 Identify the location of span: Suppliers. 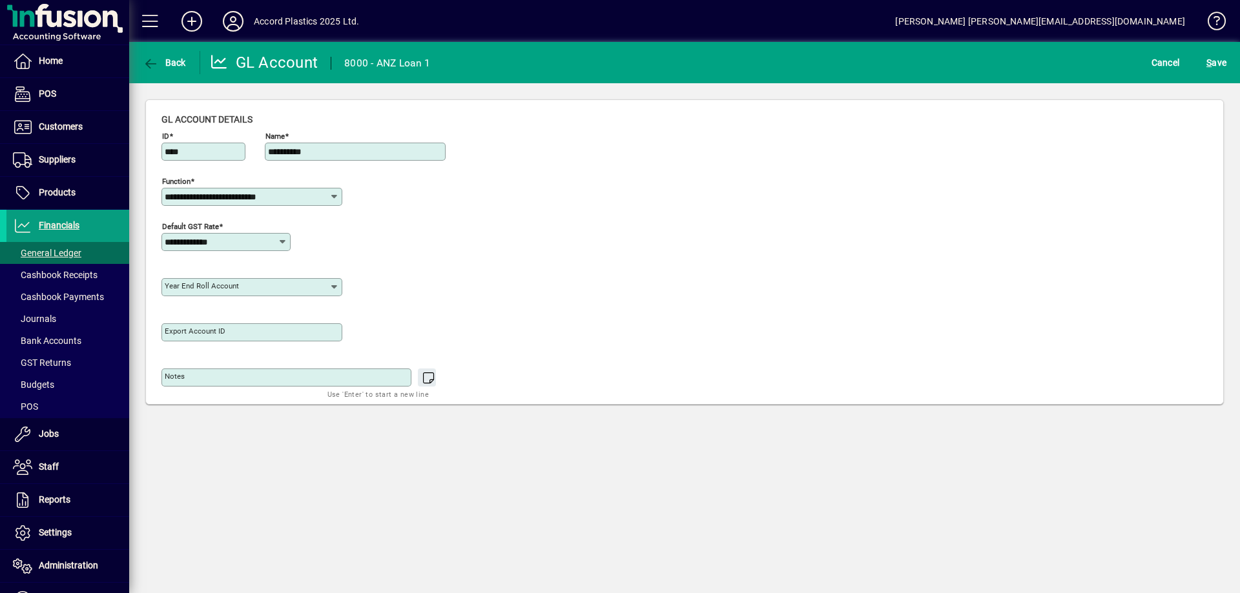
(57, 159).